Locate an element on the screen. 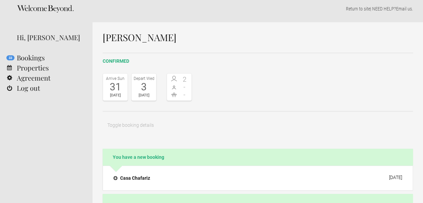  div: 3 is located at coordinates (144, 87).